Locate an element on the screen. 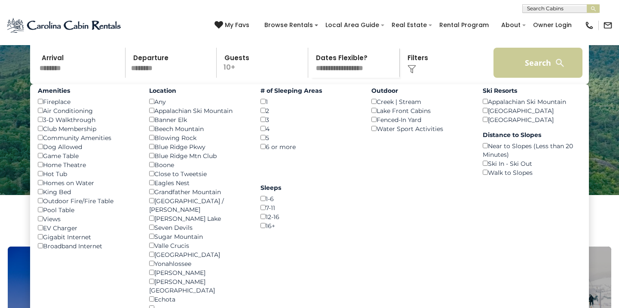  span: My Favs is located at coordinates (237, 25).